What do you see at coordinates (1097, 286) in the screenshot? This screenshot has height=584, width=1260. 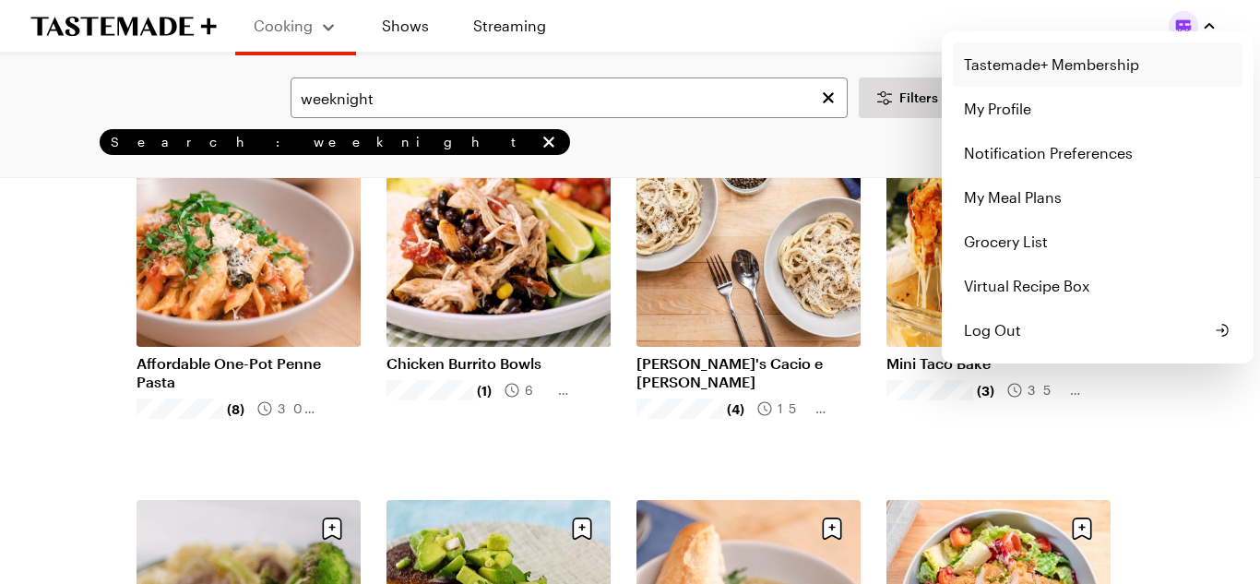 I see `a: Virtual Recipe Box` at bounding box center [1097, 286].